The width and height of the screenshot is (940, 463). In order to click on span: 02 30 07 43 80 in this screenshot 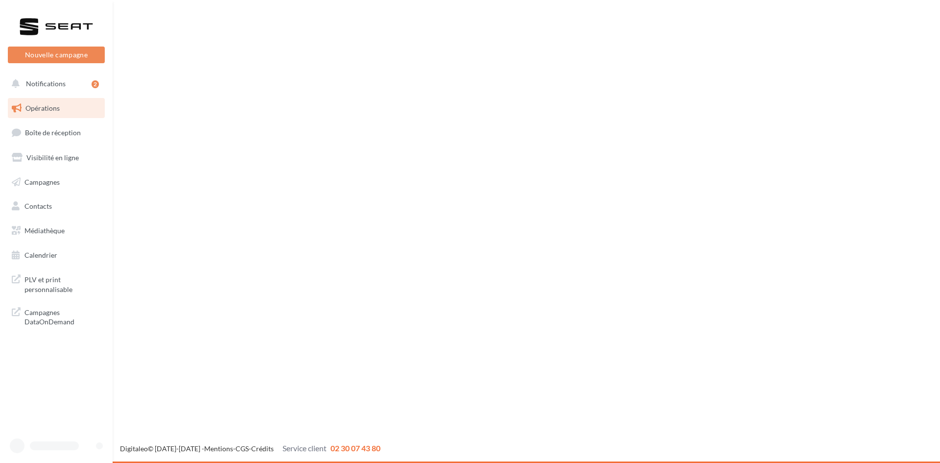, I will do `click(355, 447)`.